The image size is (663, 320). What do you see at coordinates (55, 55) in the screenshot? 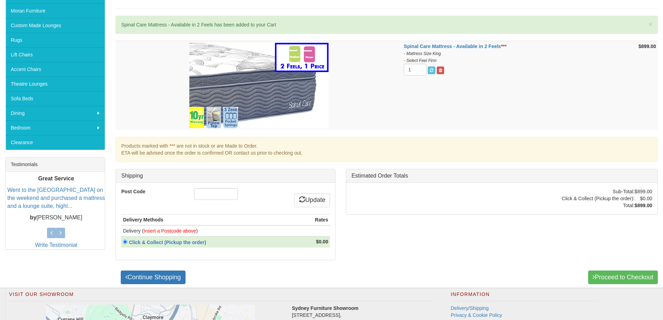
I see `a: Lift Chairs` at bounding box center [55, 55].